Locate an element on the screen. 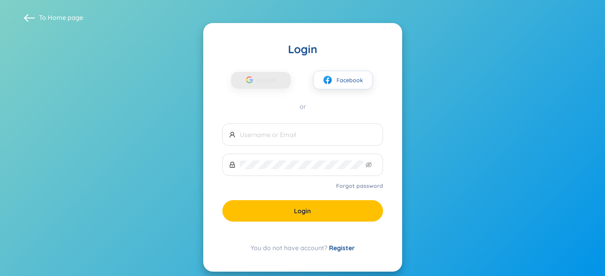 This screenshot has height=276, width=605. div: You do not have account? is located at coordinates (303, 248).